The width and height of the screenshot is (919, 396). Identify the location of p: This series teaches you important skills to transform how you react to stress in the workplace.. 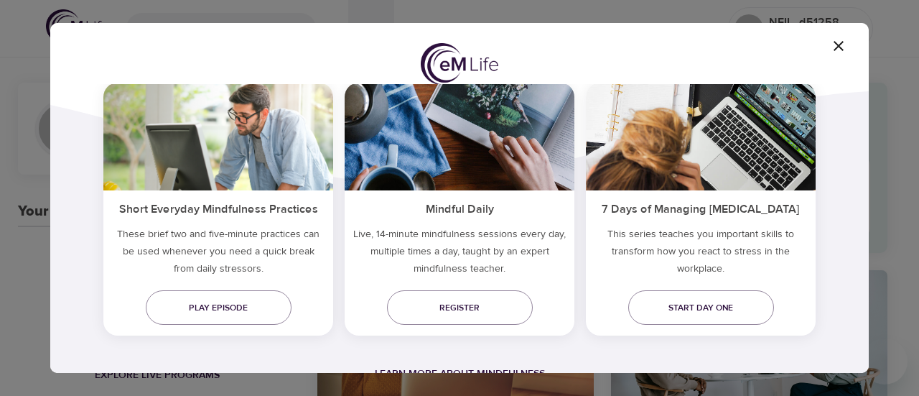
(701, 254).